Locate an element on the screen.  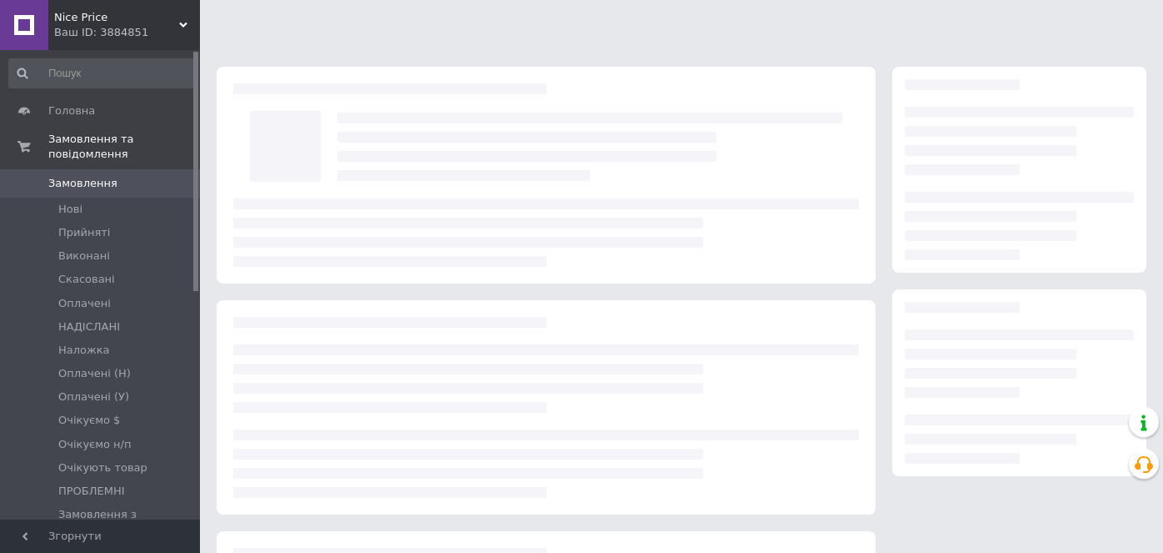
span: Очікують товар is located at coordinates (103, 468).